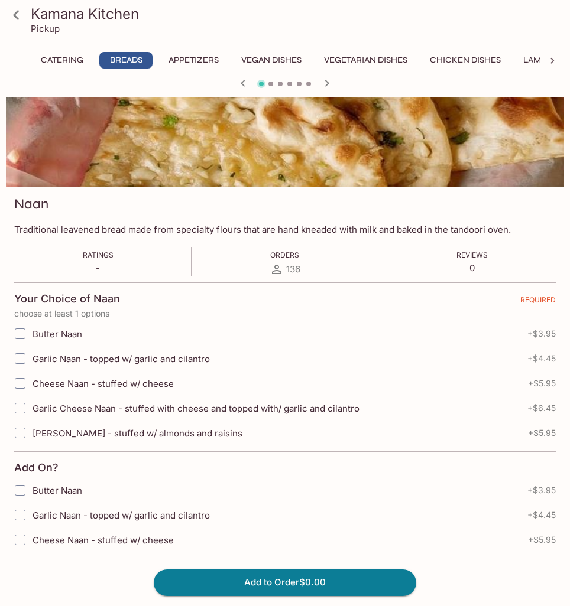 Image resolution: width=570 pixels, height=606 pixels. I want to click on span: Orders, so click(284, 255).